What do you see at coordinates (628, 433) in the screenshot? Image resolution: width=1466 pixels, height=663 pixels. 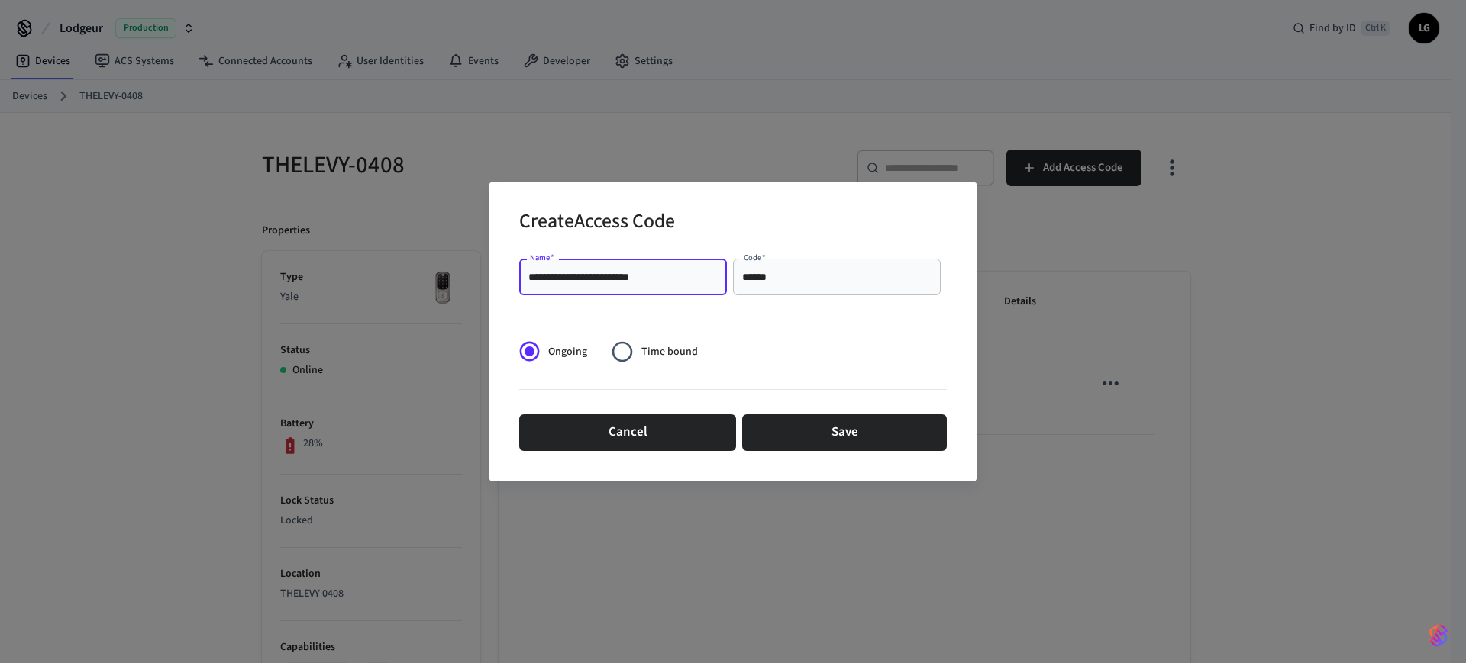 I see `button: Cancel` at bounding box center [628, 433].